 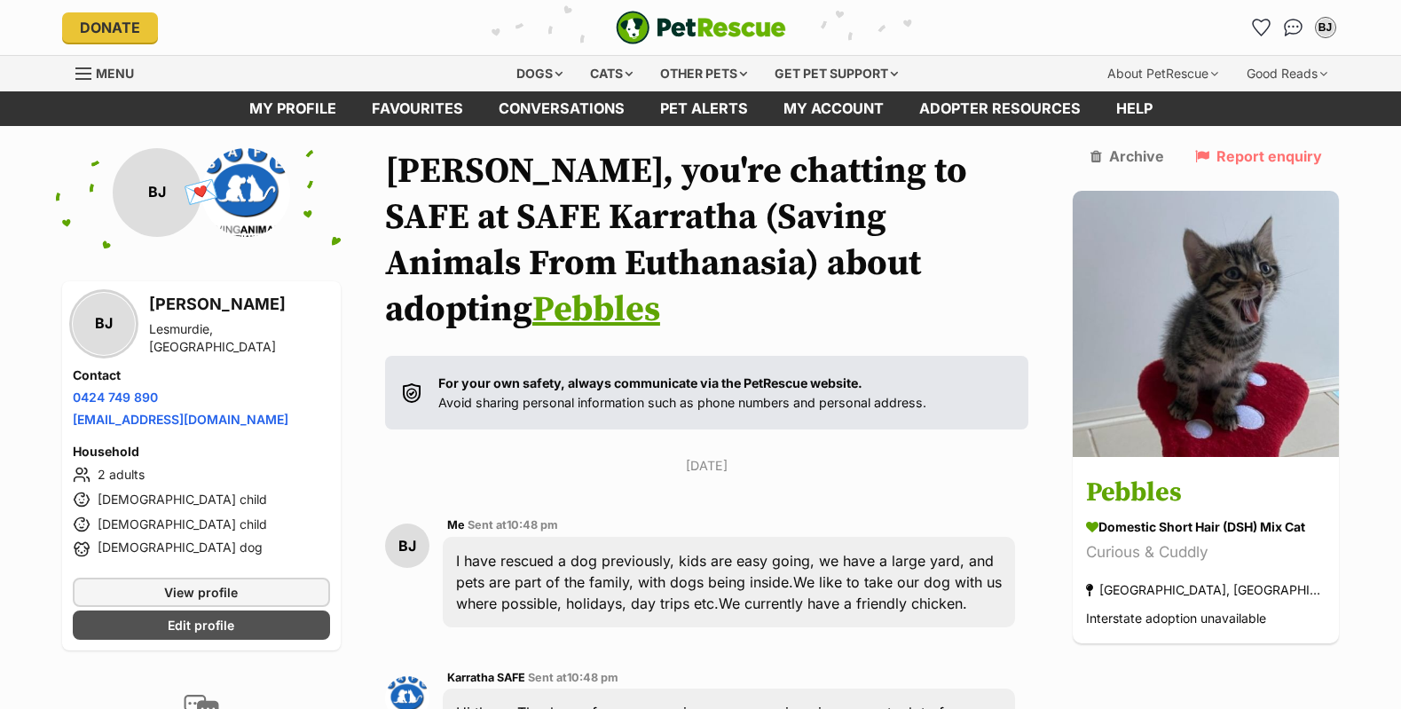 I want to click on div: Cats, so click(x=611, y=74).